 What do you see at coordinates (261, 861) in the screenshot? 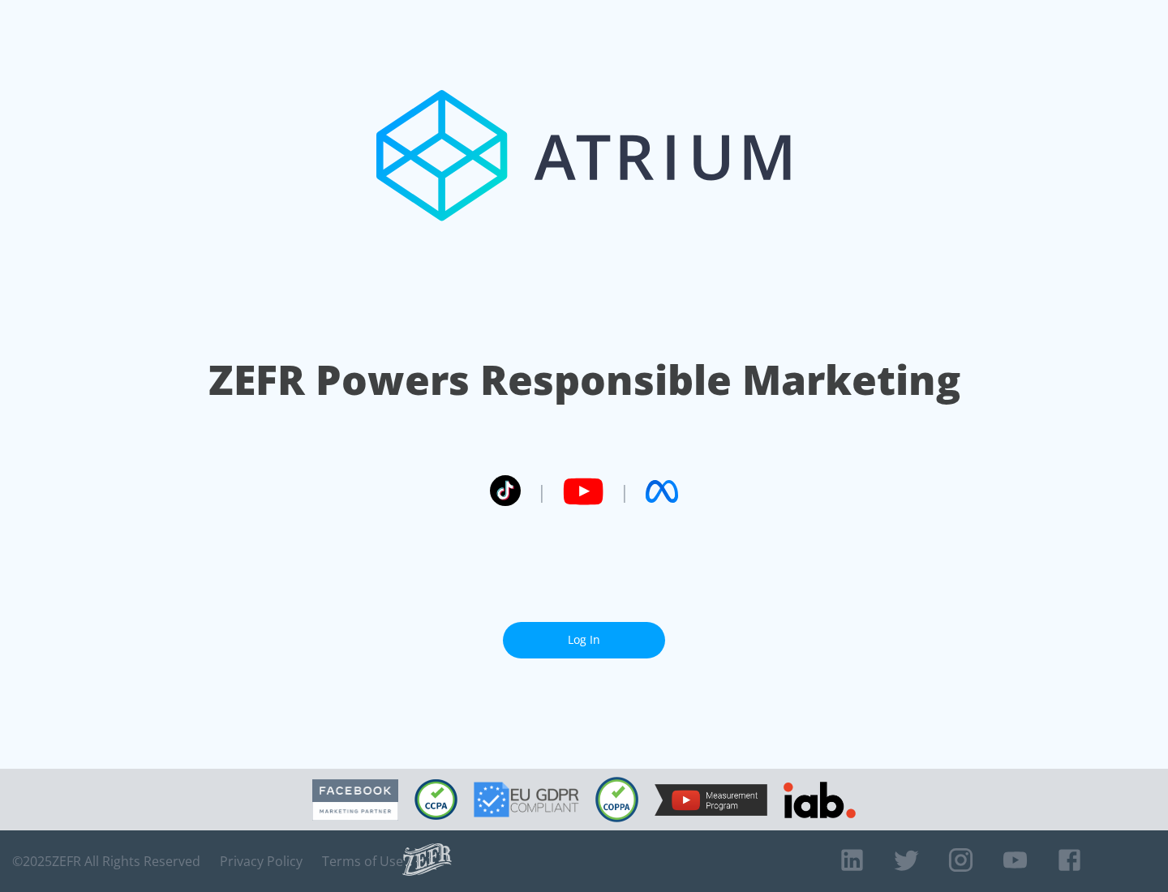
I see `a: Privacy Policy` at bounding box center [261, 861].